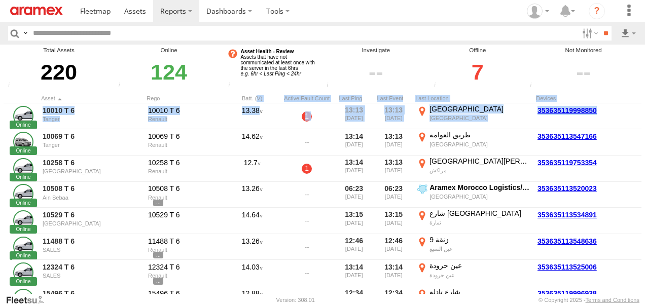 The height and width of the screenshot is (305, 645). What do you see at coordinates (92, 241) in the screenshot?
I see `a: 11488 T 6` at bounding box center [92, 241].